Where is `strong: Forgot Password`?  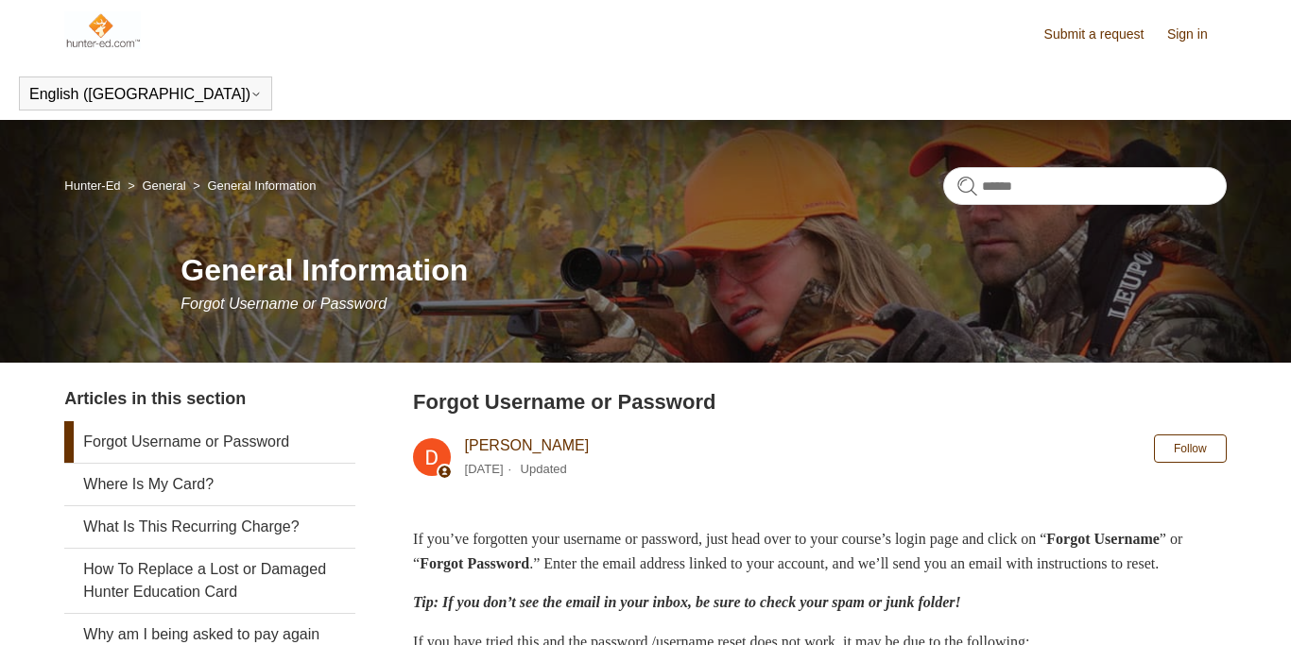 strong: Forgot Password is located at coordinates (474, 563).